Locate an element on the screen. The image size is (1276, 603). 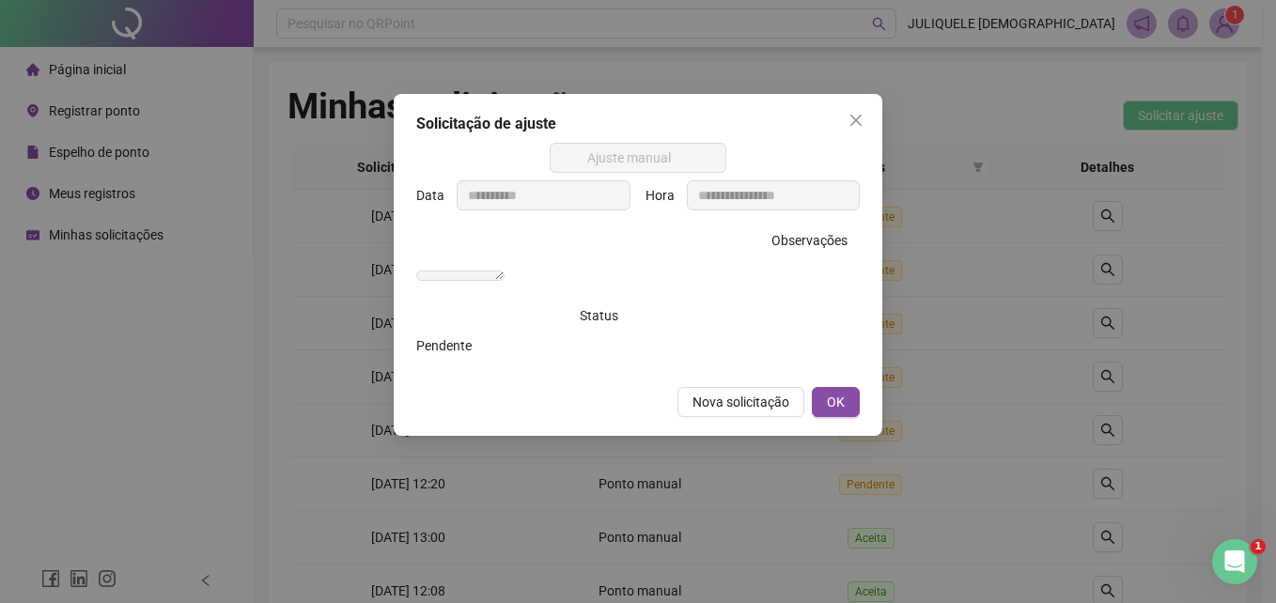
div: Solicitação de ajuste is located at coordinates (638, 124).